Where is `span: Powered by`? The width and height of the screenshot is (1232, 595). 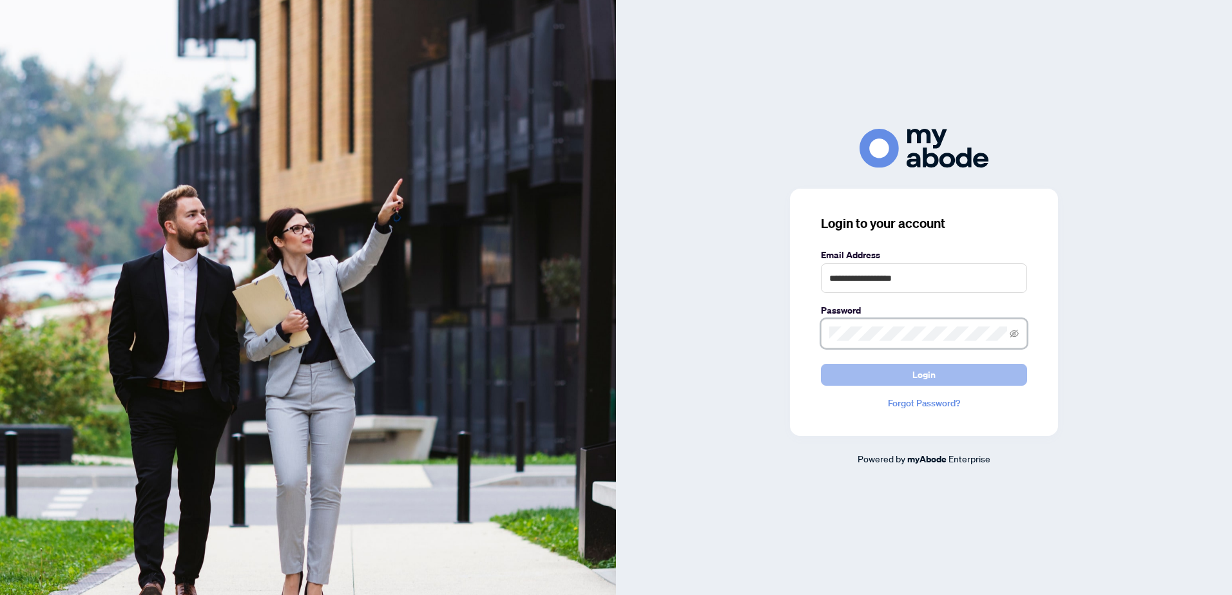
span: Powered by is located at coordinates (881, 459).